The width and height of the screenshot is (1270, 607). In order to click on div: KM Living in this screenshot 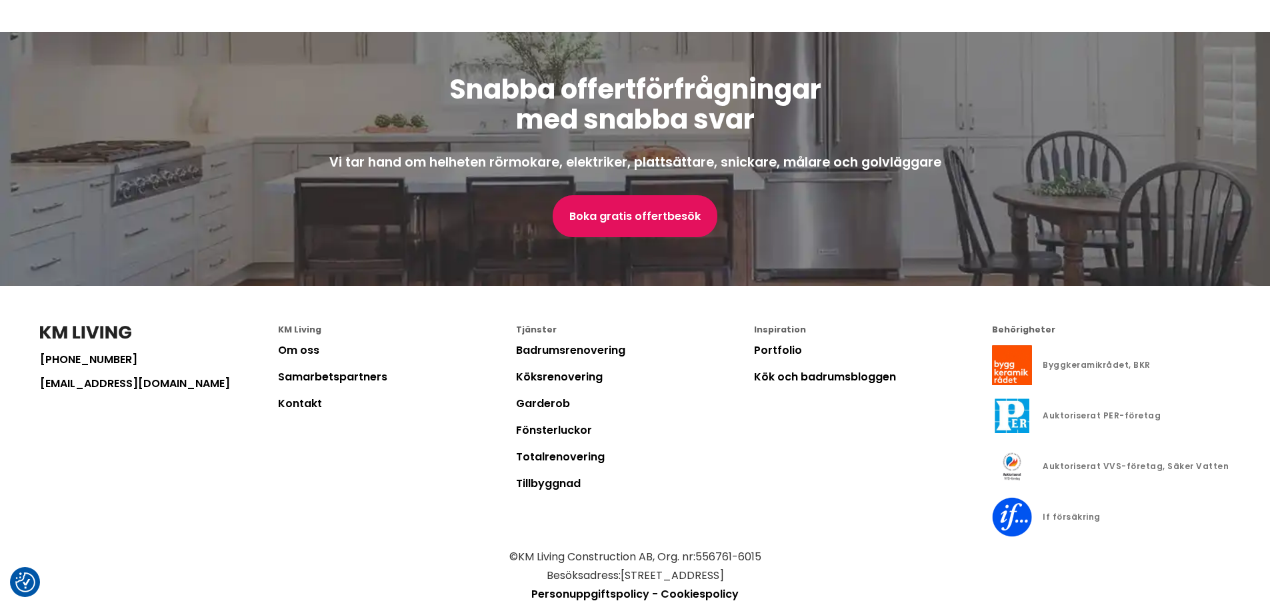, I will do `click(397, 330)`.